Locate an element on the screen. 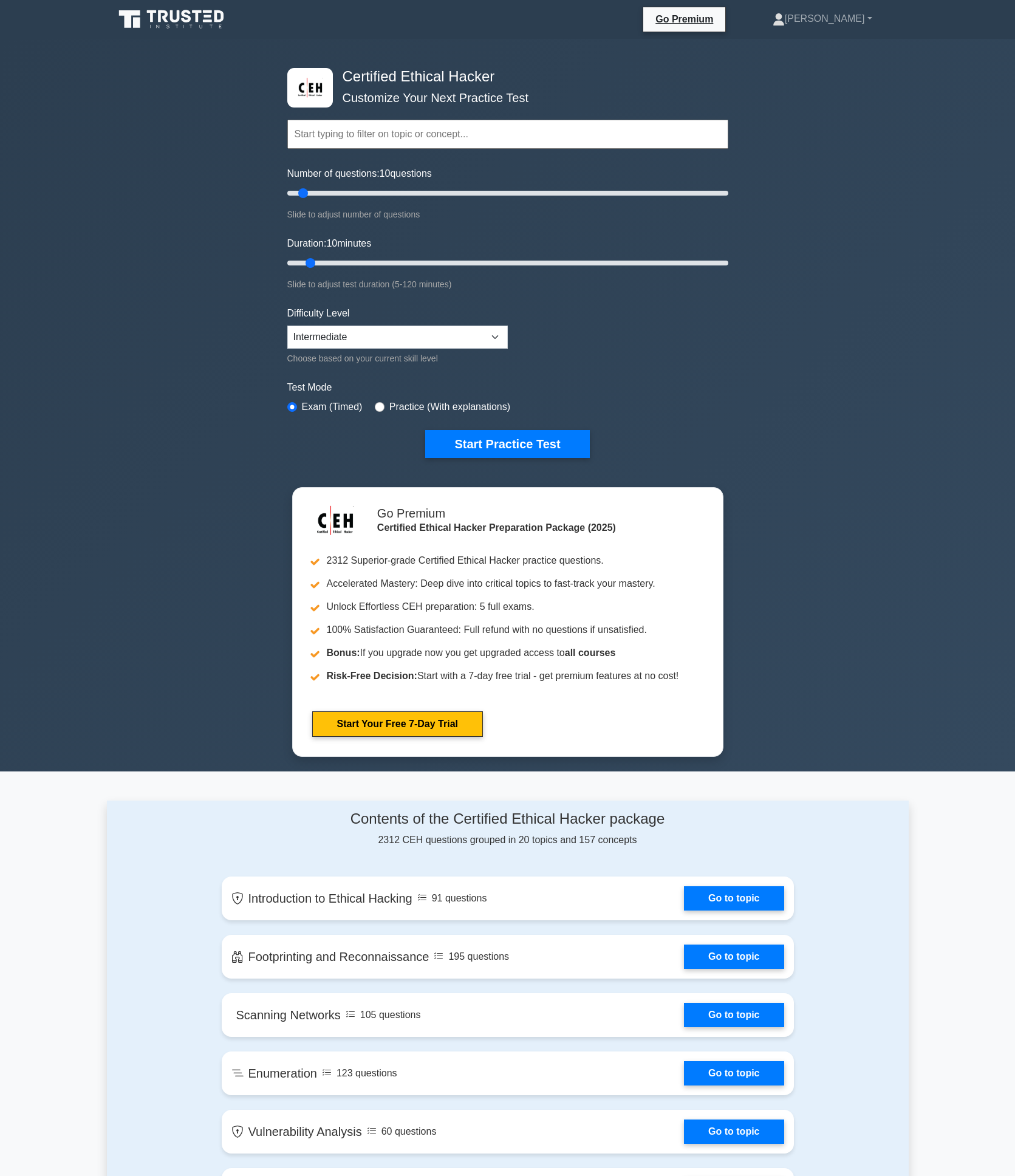  a: Go Premium is located at coordinates (684, 19).